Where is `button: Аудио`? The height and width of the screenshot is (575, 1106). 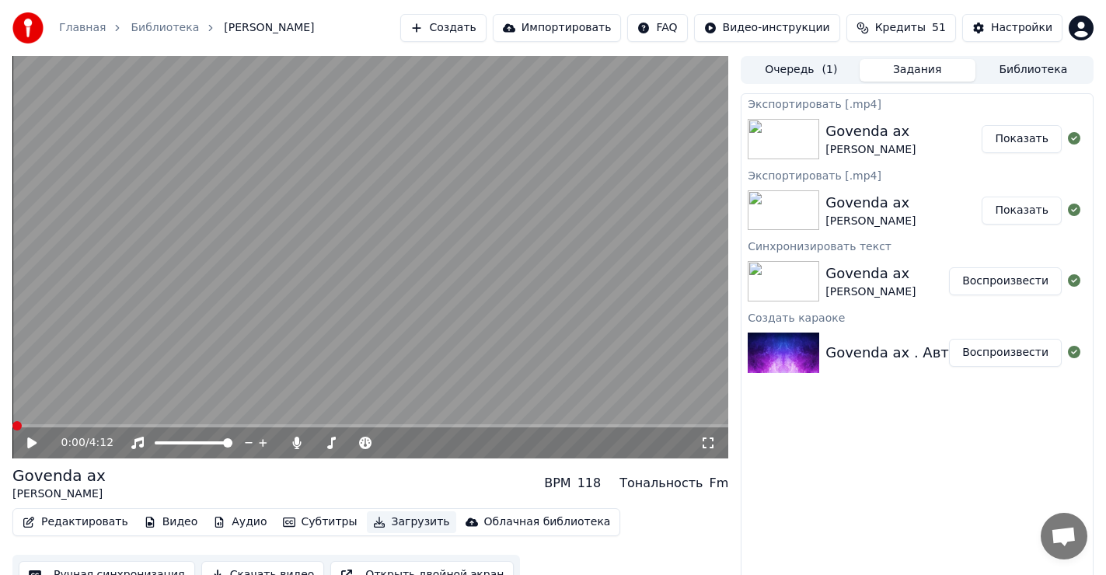 button: Аудио is located at coordinates (239, 522).